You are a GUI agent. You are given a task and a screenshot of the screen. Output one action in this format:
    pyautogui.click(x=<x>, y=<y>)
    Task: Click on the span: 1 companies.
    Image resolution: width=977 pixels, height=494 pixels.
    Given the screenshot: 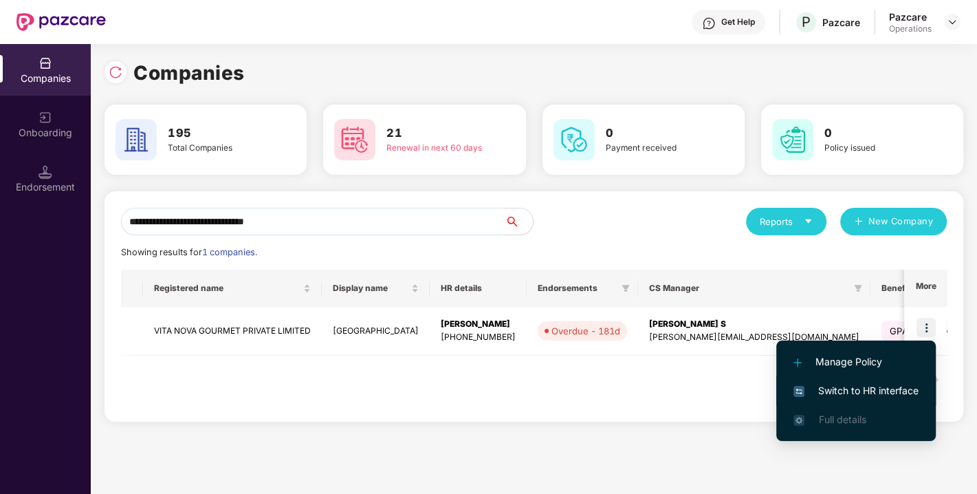 What is the action you would take?
    pyautogui.click(x=230, y=252)
    